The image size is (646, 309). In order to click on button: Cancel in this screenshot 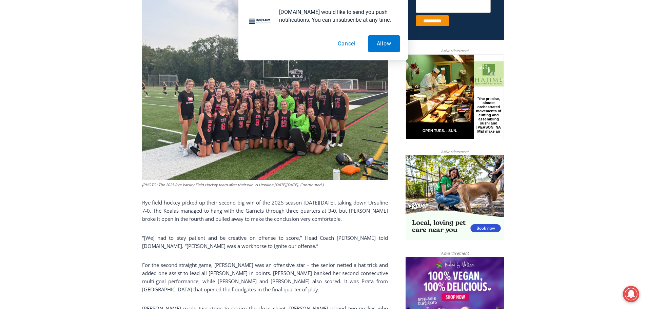, I will do `click(347, 44)`.